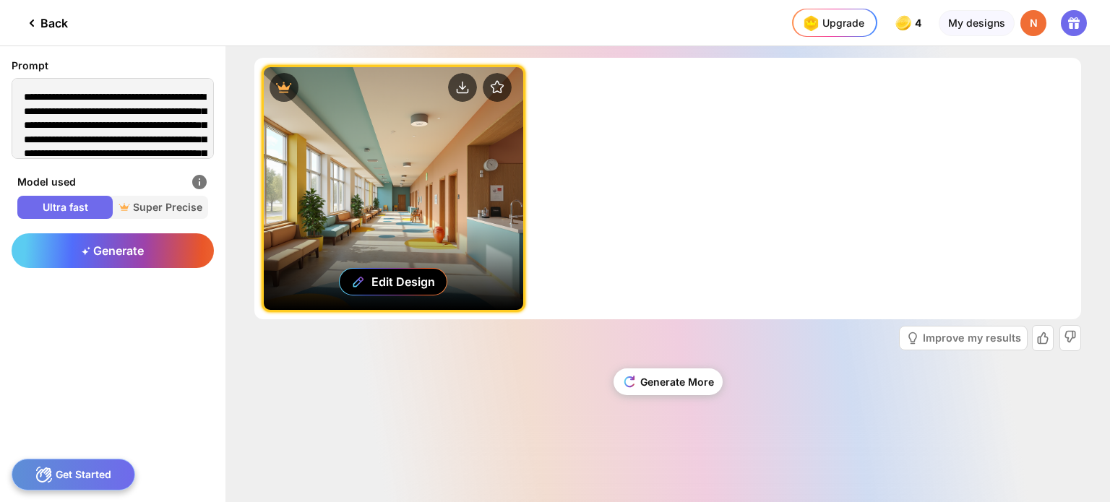 This screenshot has height=502, width=1110. I want to click on div: My designs, so click(977, 23).